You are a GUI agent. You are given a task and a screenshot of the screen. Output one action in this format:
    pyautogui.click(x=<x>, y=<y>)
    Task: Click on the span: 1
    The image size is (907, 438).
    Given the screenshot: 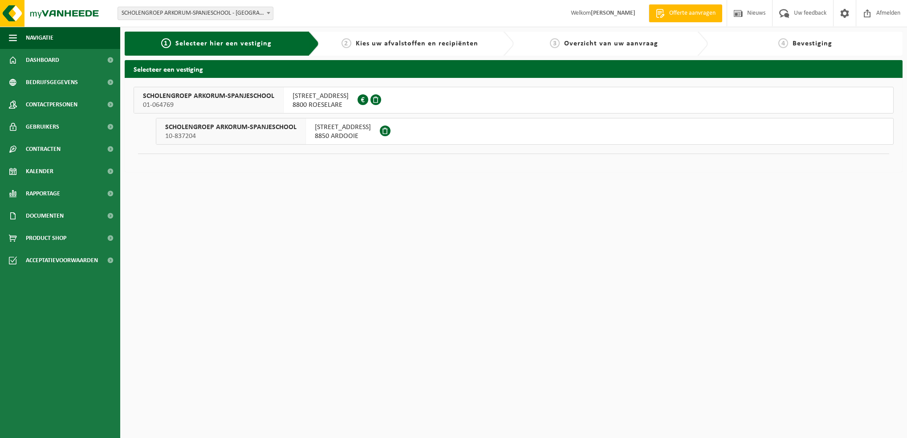 What is the action you would take?
    pyautogui.click(x=166, y=43)
    